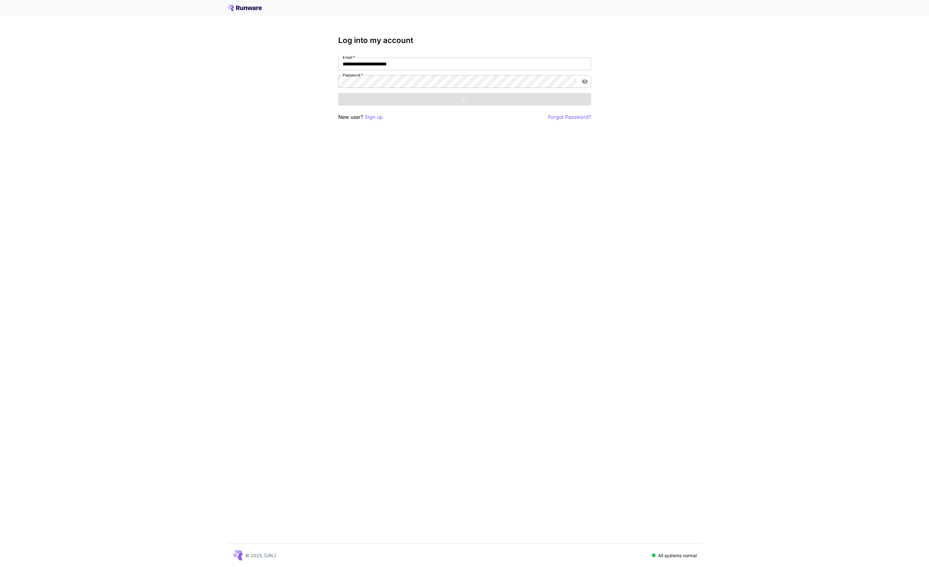  What do you see at coordinates (585, 82) in the screenshot?
I see `button: toggle password visibility` at bounding box center [585, 82].